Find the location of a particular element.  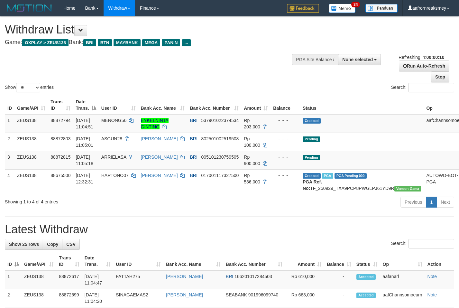

h1: Latest Withdraw is located at coordinates (229, 229).